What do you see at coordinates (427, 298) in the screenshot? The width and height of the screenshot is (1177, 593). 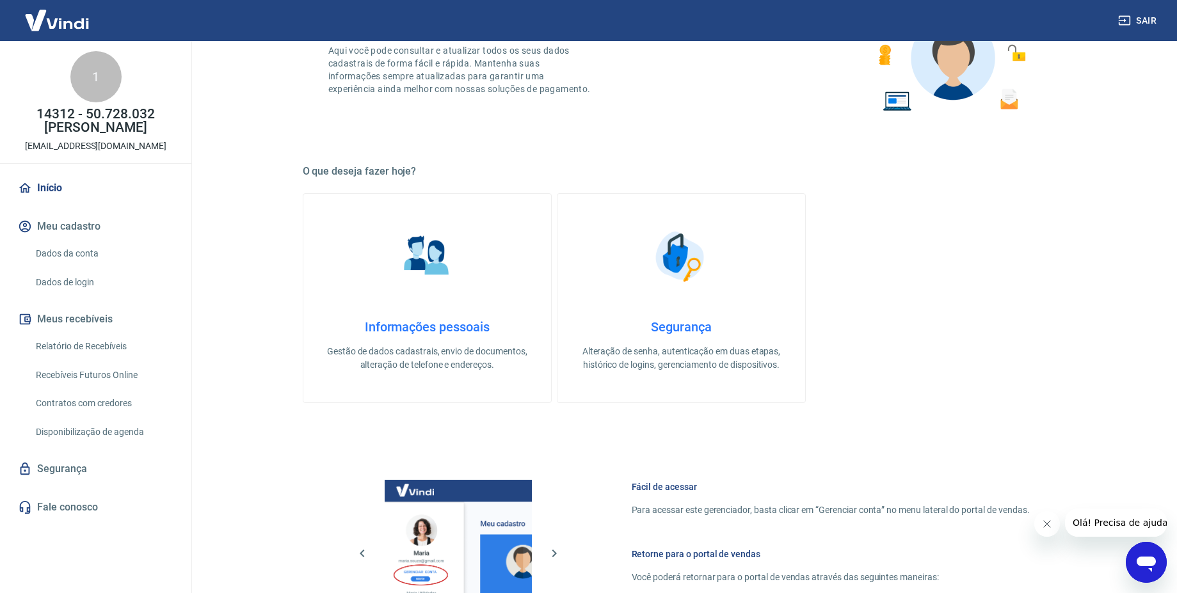 I see `a: Informações pessoaisInformações pessoaisGestão de dados cadastrais, envio de documentos, alteraçã...` at bounding box center [427, 298].